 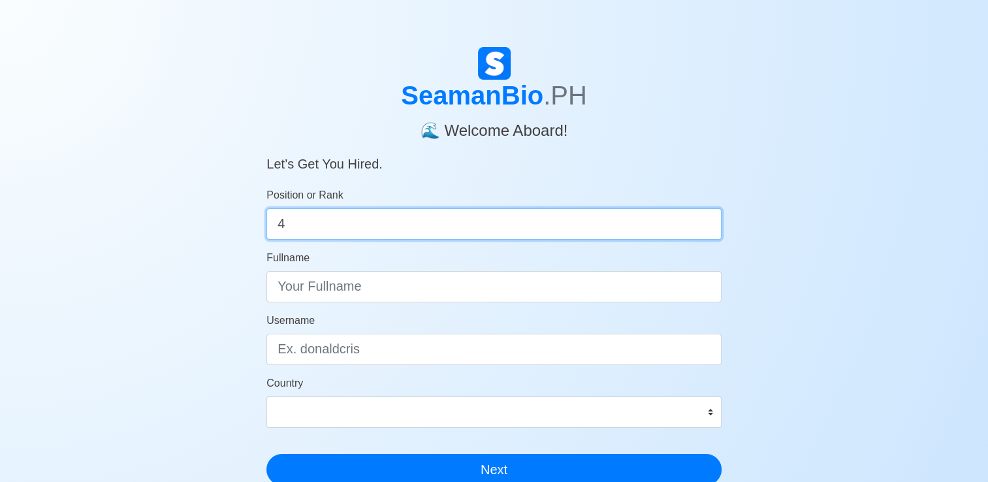 I want to click on h1: SeamanBio, so click(x=494, y=95).